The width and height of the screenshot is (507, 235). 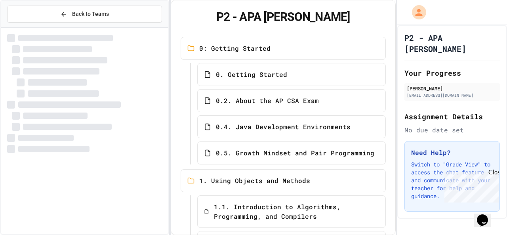 What do you see at coordinates (296, 211) in the screenshot?
I see `span: 1.1. Introduction to Algorithms, Programming, and Compilers` at bounding box center [296, 211].